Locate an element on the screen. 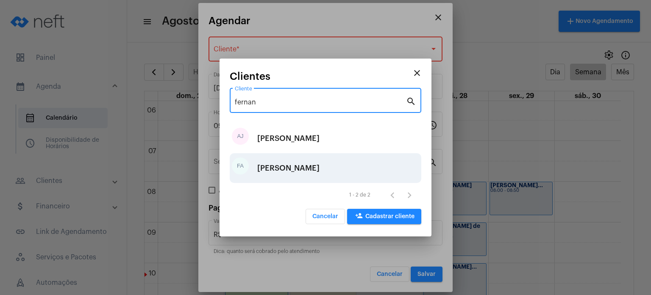 The height and width of the screenshot is (295, 651). div: FA is located at coordinates (240, 166).